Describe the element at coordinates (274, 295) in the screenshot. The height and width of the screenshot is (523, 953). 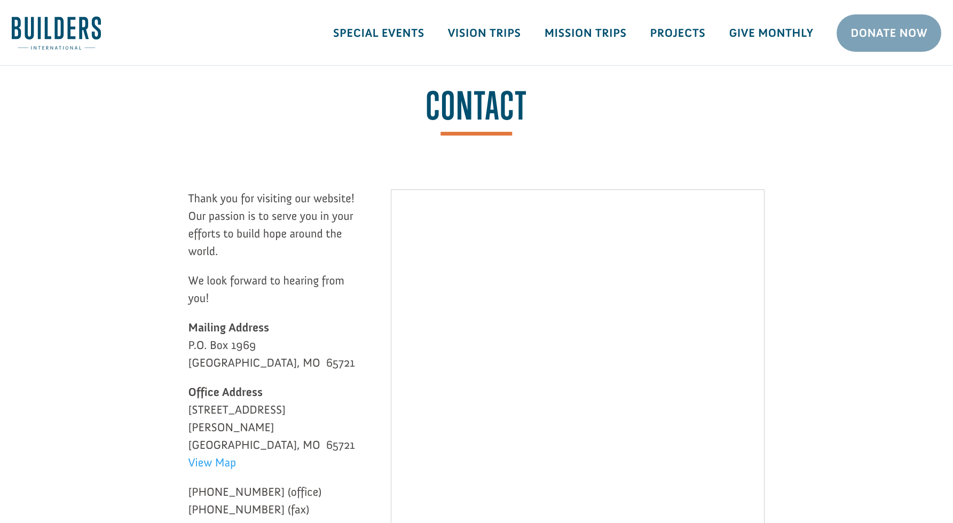
I see `p: We look forward to hearing from you!` at that location.